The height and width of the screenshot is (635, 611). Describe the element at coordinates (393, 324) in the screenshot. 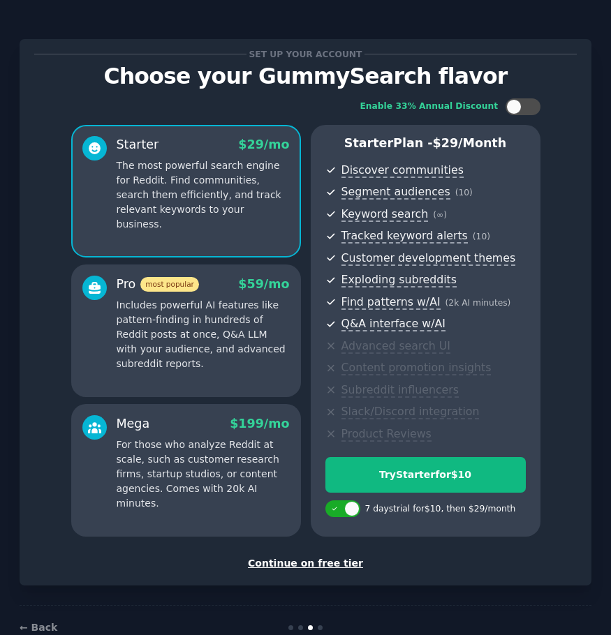

I see `span: Q&A interface w/AI` at that location.